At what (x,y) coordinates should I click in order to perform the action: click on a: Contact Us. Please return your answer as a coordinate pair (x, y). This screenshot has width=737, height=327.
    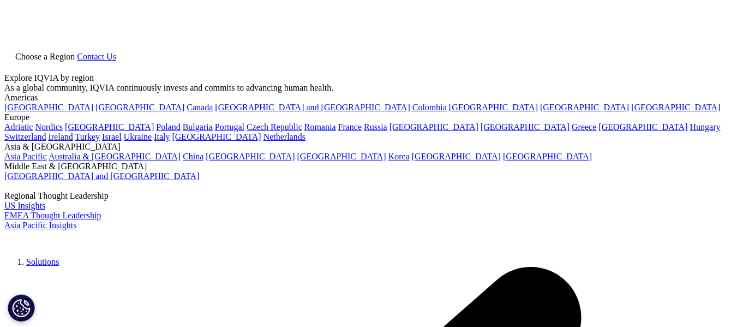
    Looking at the image, I should click on (97, 56).